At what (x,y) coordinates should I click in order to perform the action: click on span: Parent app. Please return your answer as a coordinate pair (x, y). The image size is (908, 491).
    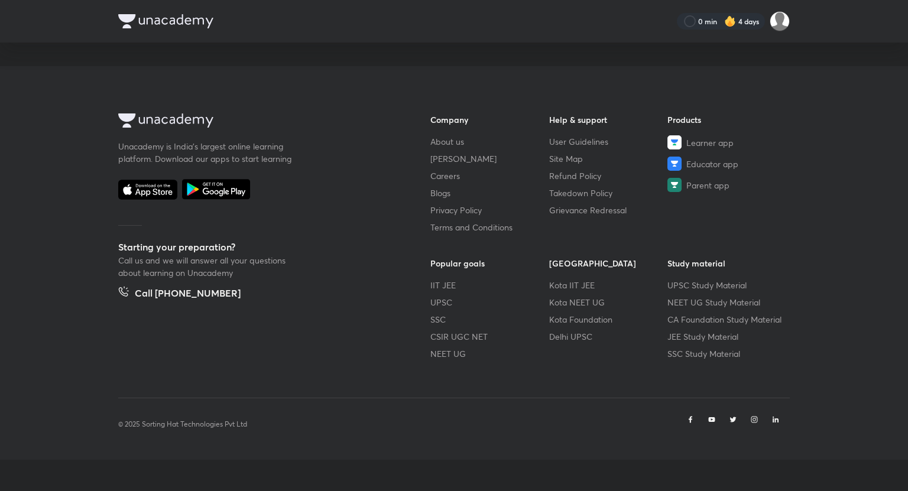
    Looking at the image, I should click on (707, 185).